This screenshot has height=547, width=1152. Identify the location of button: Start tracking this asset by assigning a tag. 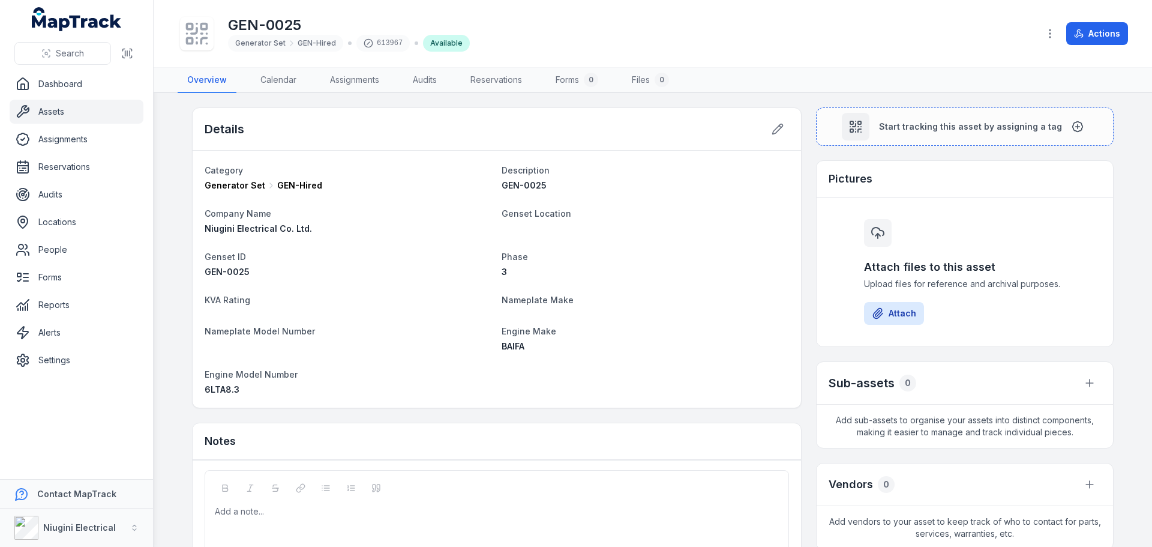
(965, 127).